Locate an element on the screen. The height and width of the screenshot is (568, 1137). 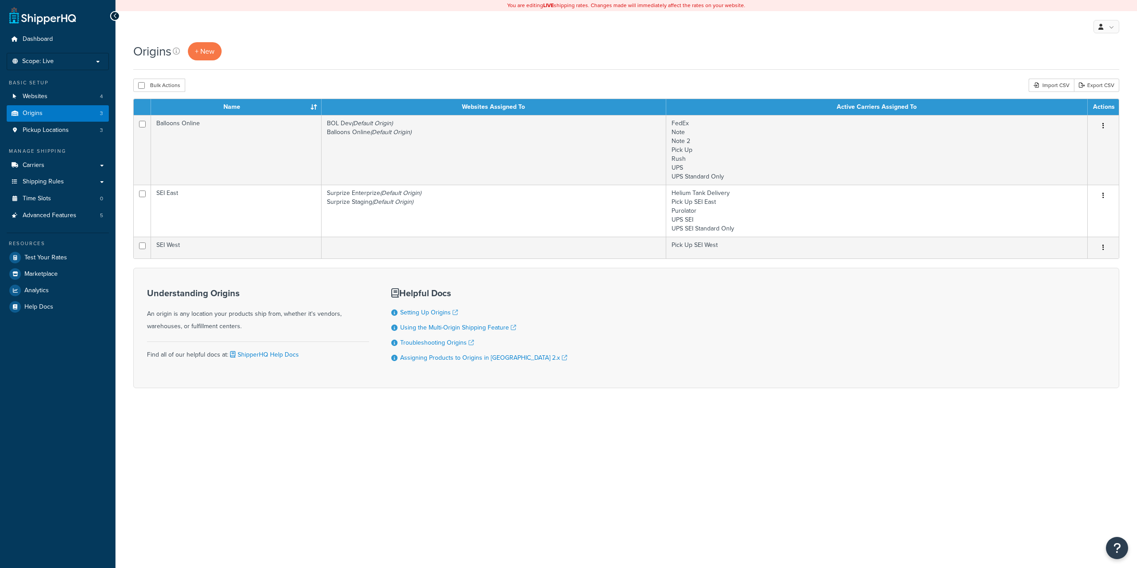
h3: Understanding Origins is located at coordinates (258, 293).